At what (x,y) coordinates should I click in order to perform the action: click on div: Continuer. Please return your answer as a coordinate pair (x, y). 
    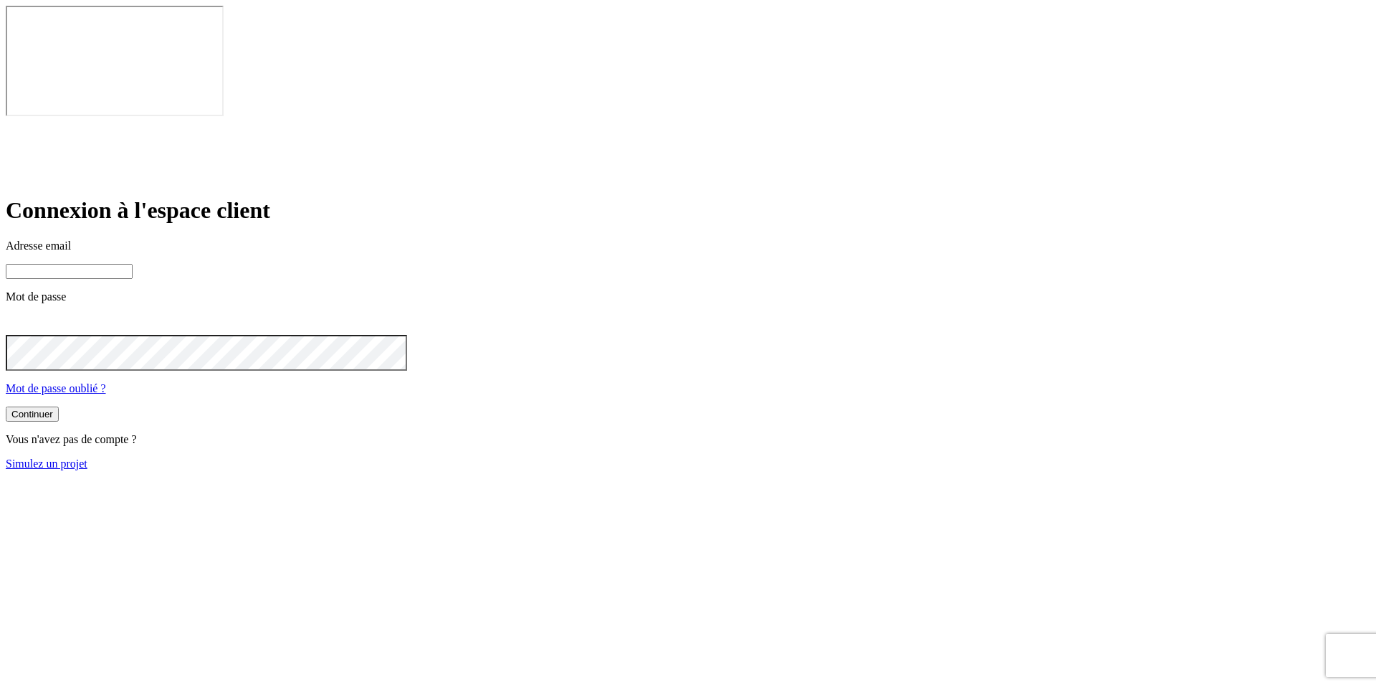
    Looking at the image, I should click on (32, 414).